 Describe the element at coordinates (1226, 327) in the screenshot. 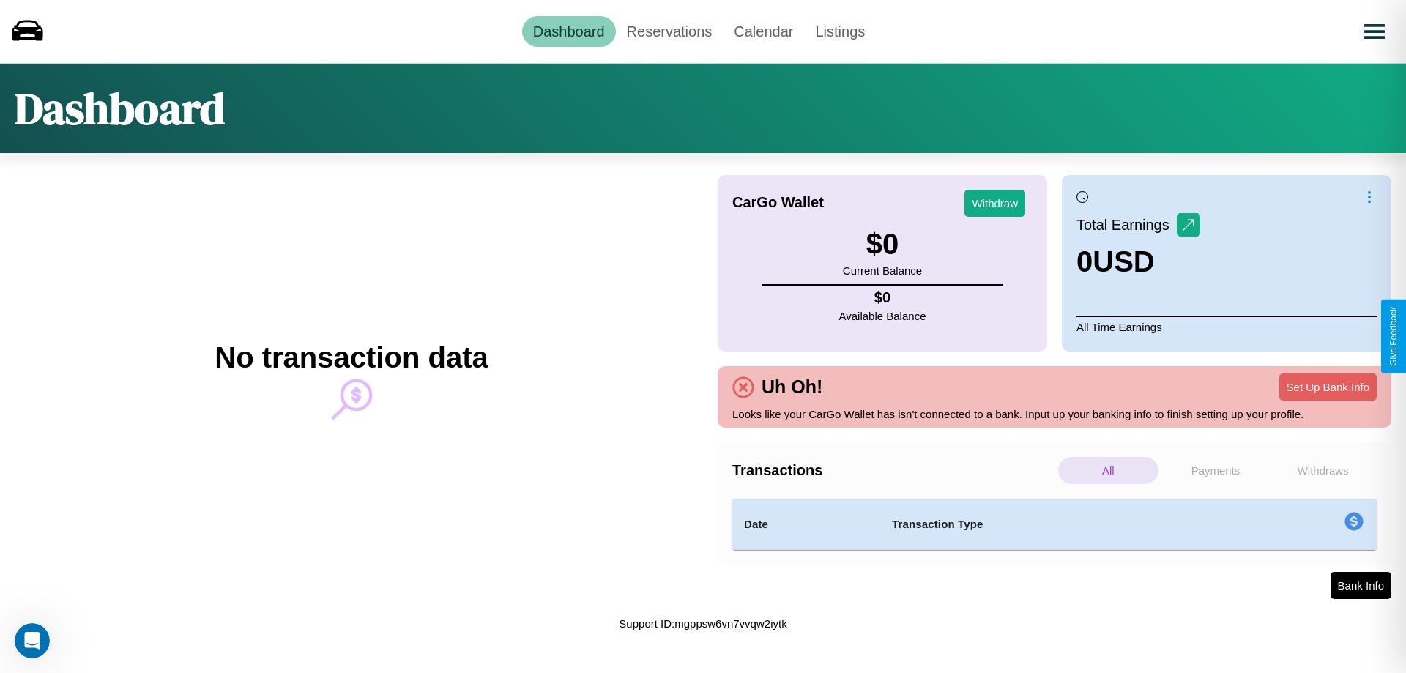

I see `p: All Time Earnings` at that location.